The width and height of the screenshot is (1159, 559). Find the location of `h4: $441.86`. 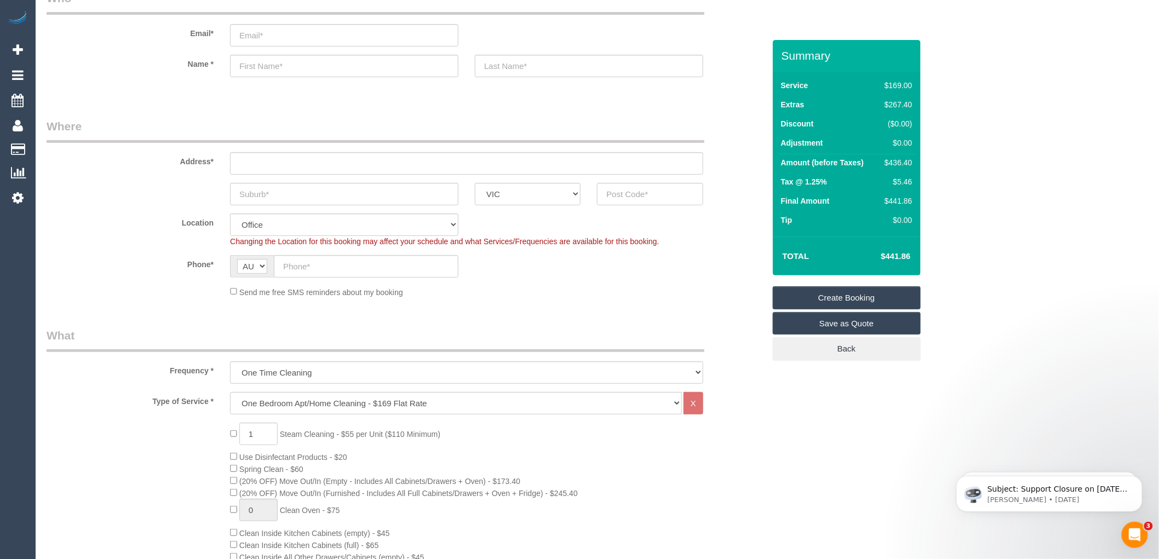

h4: $441.86 is located at coordinates (879, 256).